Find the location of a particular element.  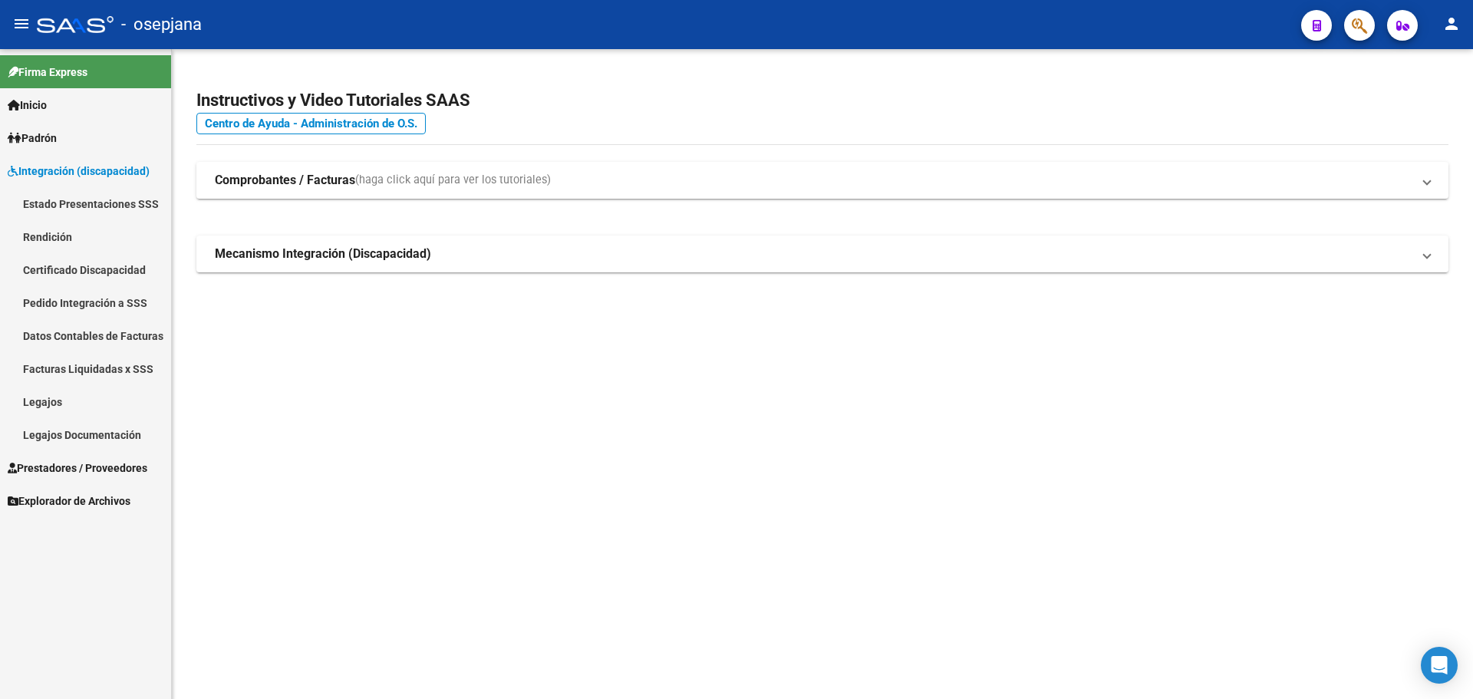

span: Explorador de Archivos is located at coordinates (69, 501).